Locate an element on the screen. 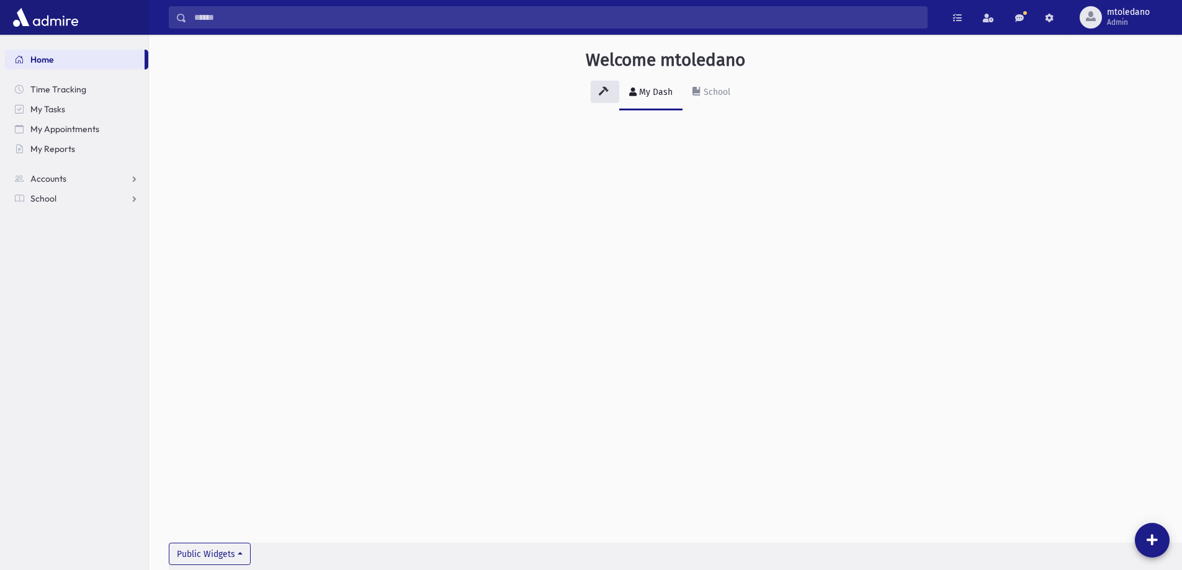  div: My Dash is located at coordinates (655, 92).